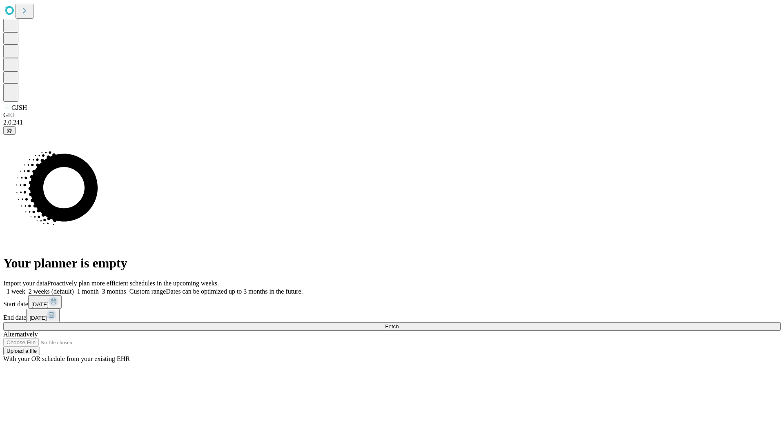 The height and width of the screenshot is (441, 784). Describe the element at coordinates (114, 291) in the screenshot. I see `span: 3 months` at that location.